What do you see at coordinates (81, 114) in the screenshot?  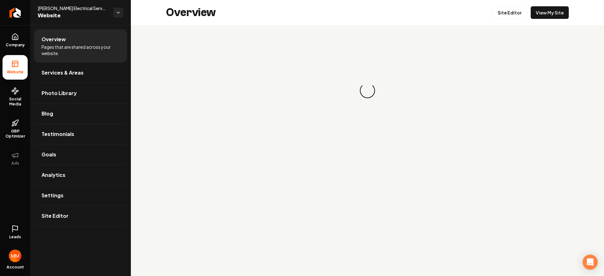 I see `a: Blog` at bounding box center [81, 114].